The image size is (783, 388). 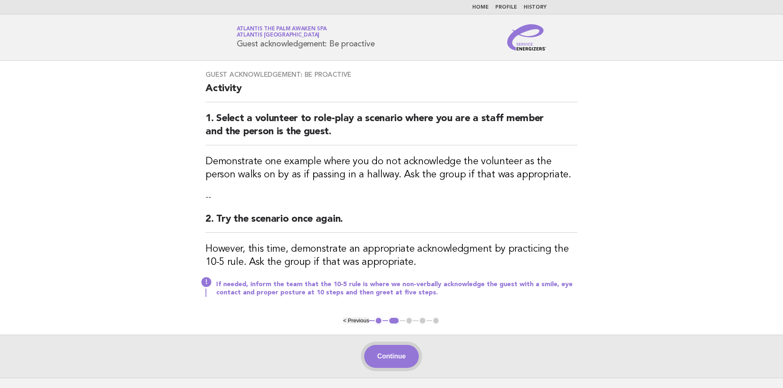 I want to click on button: 1, so click(x=378, y=321).